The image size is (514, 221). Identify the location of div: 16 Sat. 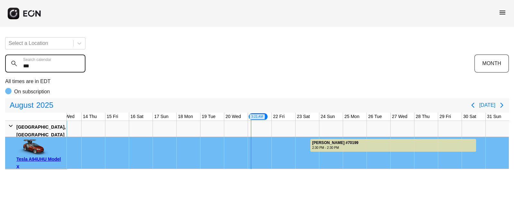
(137, 117).